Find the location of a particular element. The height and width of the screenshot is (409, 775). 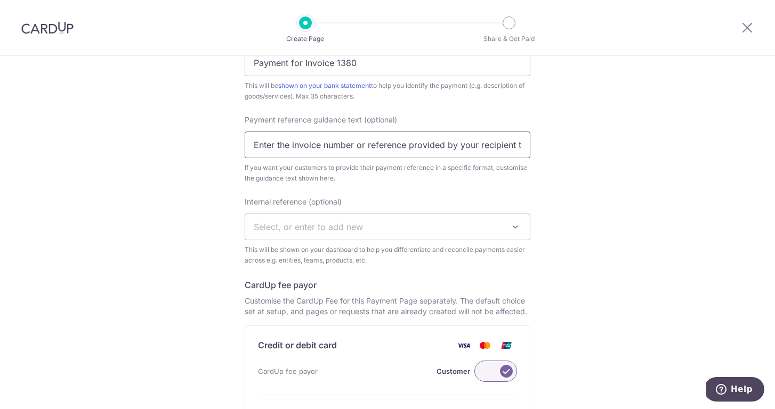

span: If you want your customers to provide their payment reference in a specific format, customise the... is located at coordinates (387, 173).